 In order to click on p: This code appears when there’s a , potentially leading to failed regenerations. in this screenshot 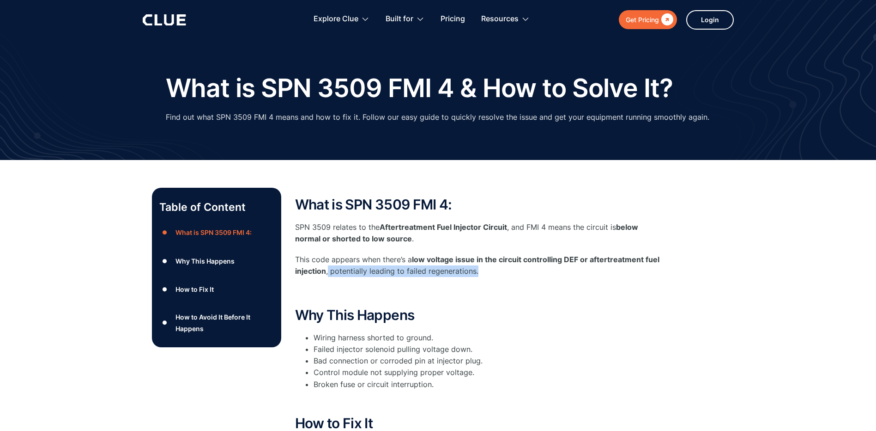, I will do `click(480, 265)`.